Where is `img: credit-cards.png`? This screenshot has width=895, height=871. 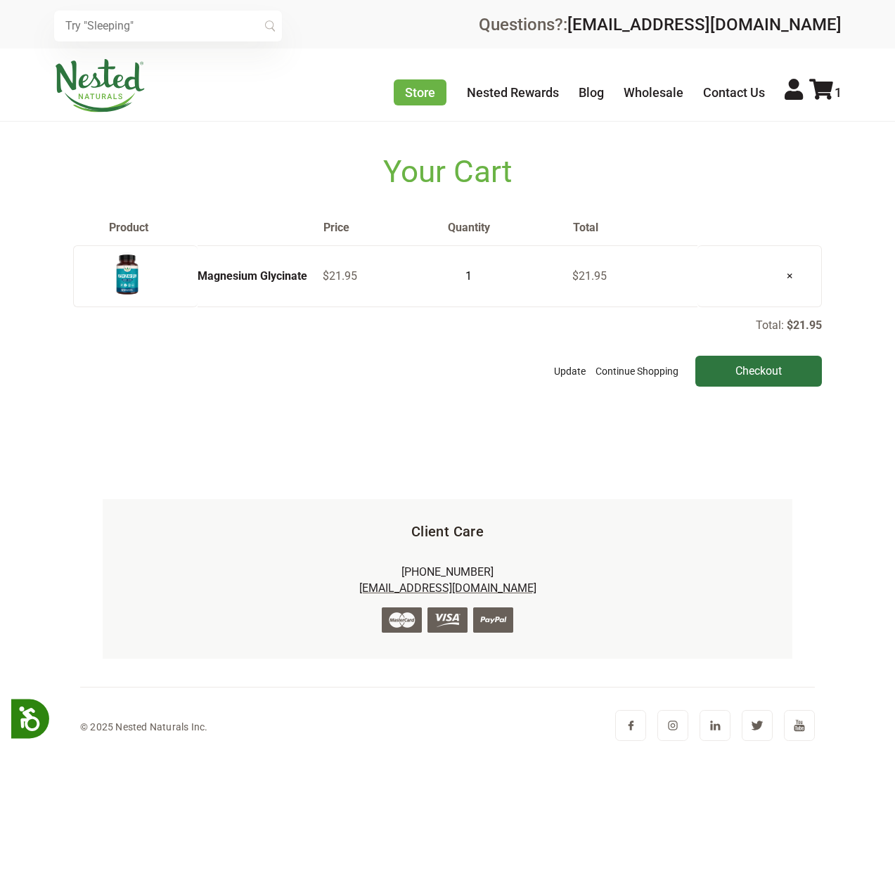 img: credit-cards.png is located at coordinates (447, 620).